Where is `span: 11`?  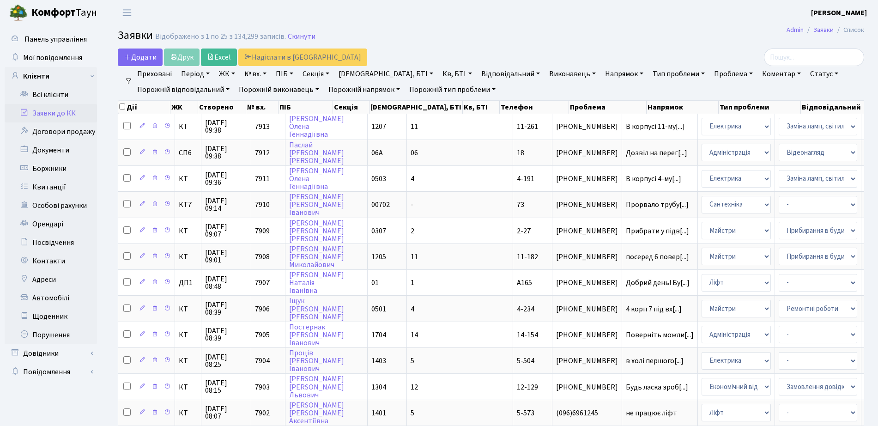 span: 11 is located at coordinates (414, 257).